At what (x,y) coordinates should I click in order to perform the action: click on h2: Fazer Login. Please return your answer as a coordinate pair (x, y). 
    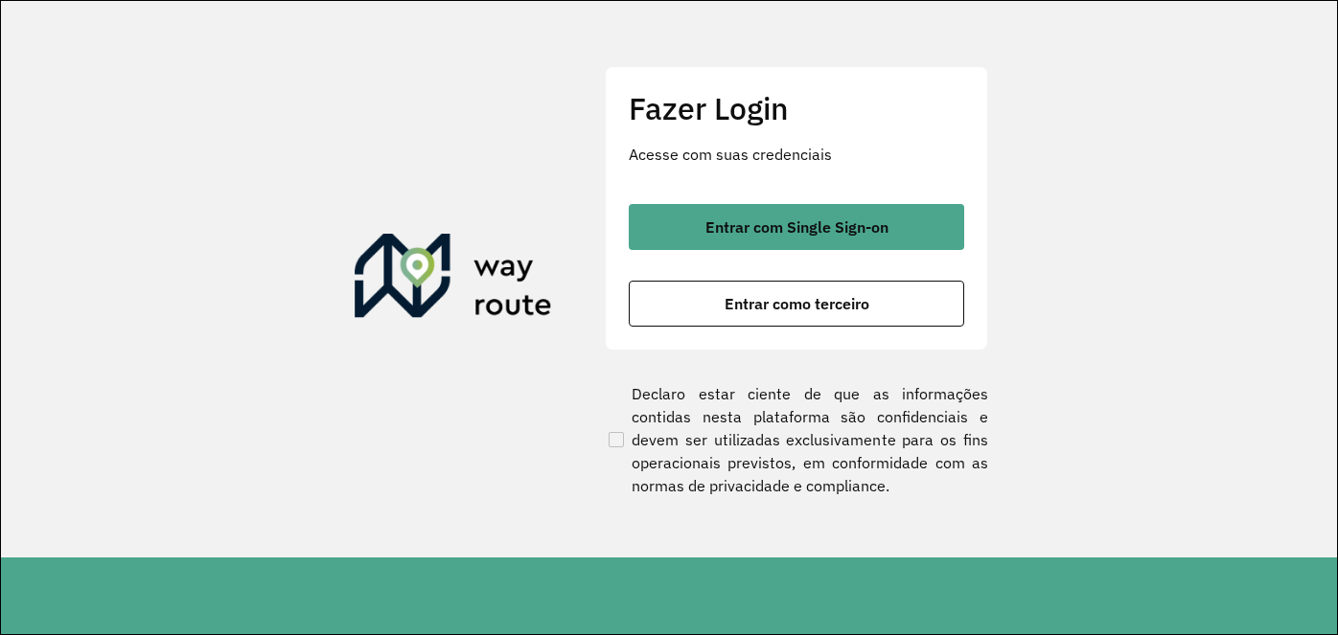
    Looking at the image, I should click on (796, 108).